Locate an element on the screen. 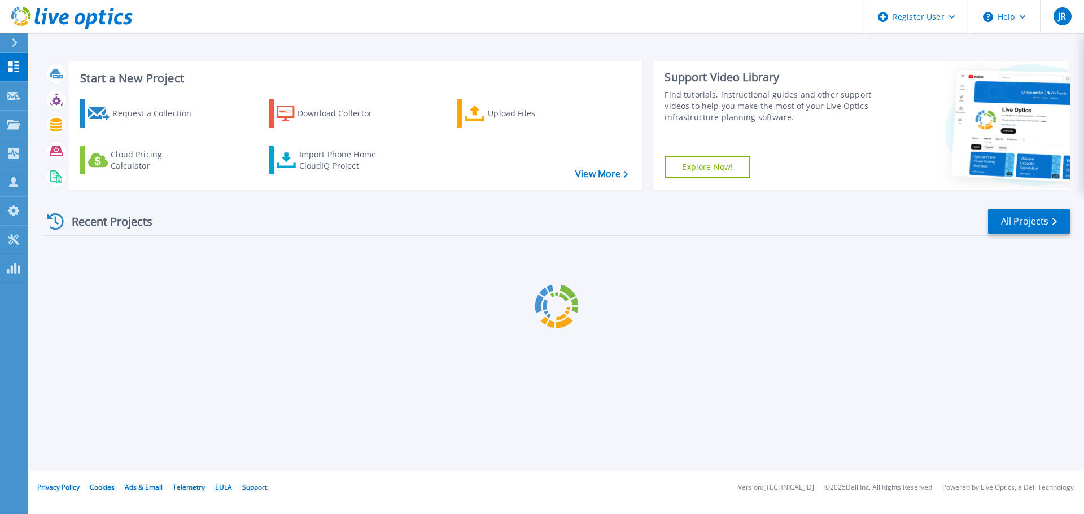  div: Cloud Pricing Calculator is located at coordinates (156, 160).